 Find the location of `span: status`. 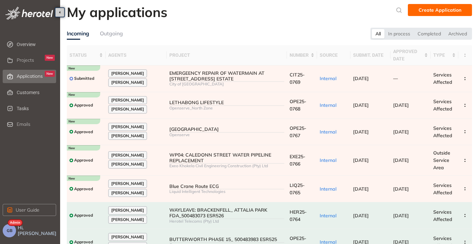

span: status is located at coordinates (84, 55).